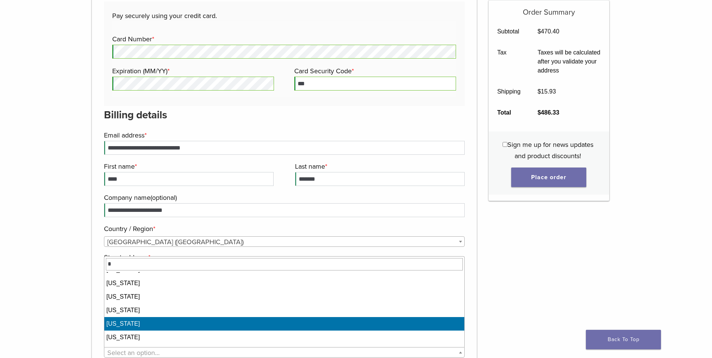 The image size is (712, 358). I want to click on label: Card Number, so click(283, 39).